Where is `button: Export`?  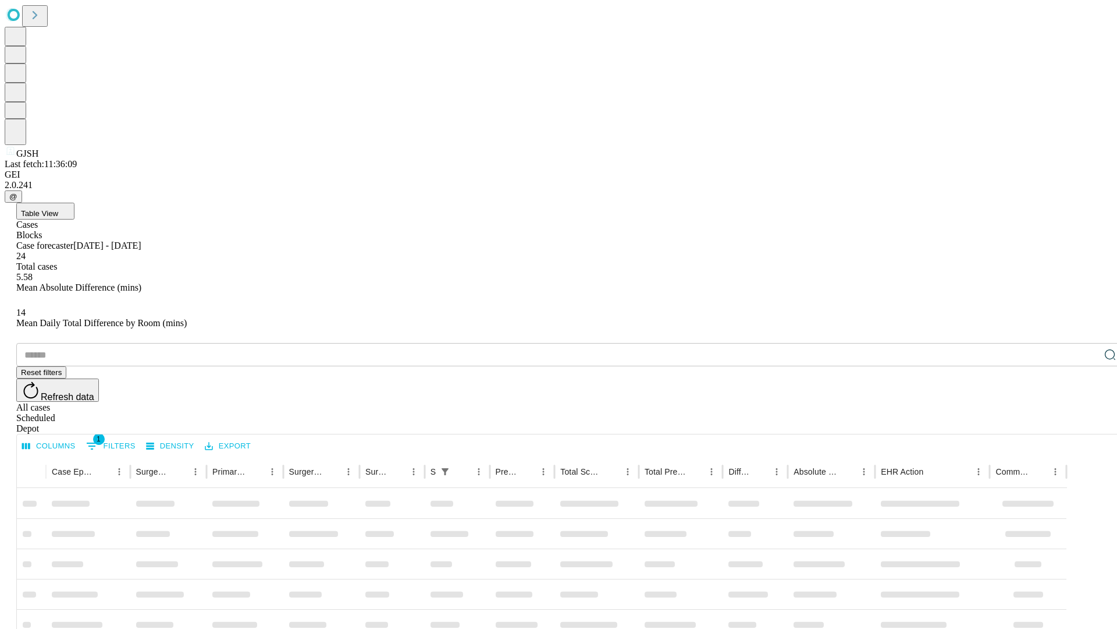 button: Export is located at coordinates (228, 446).